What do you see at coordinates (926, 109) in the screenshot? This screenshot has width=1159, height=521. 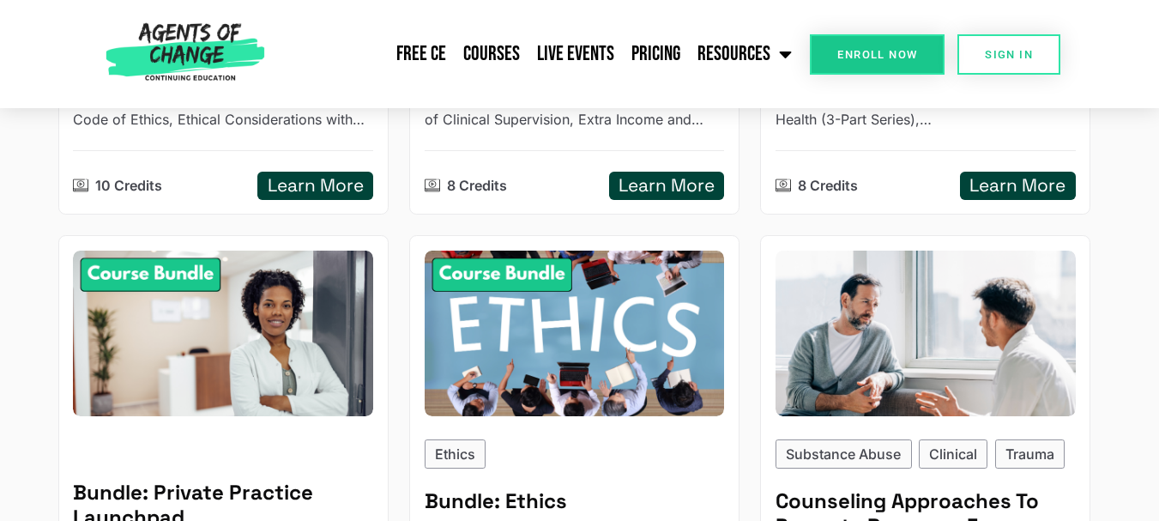 I see `p: This bundle includes Migrant Youth Mental Health (3-Part Series), Native American Mental Health, ...` at bounding box center [926, 109].